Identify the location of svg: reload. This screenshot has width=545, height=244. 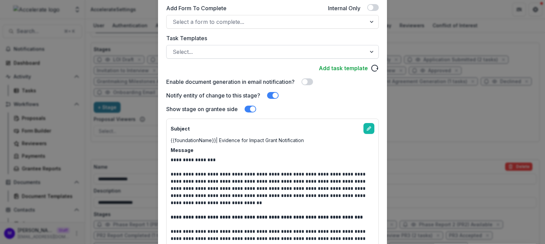
(375, 68).